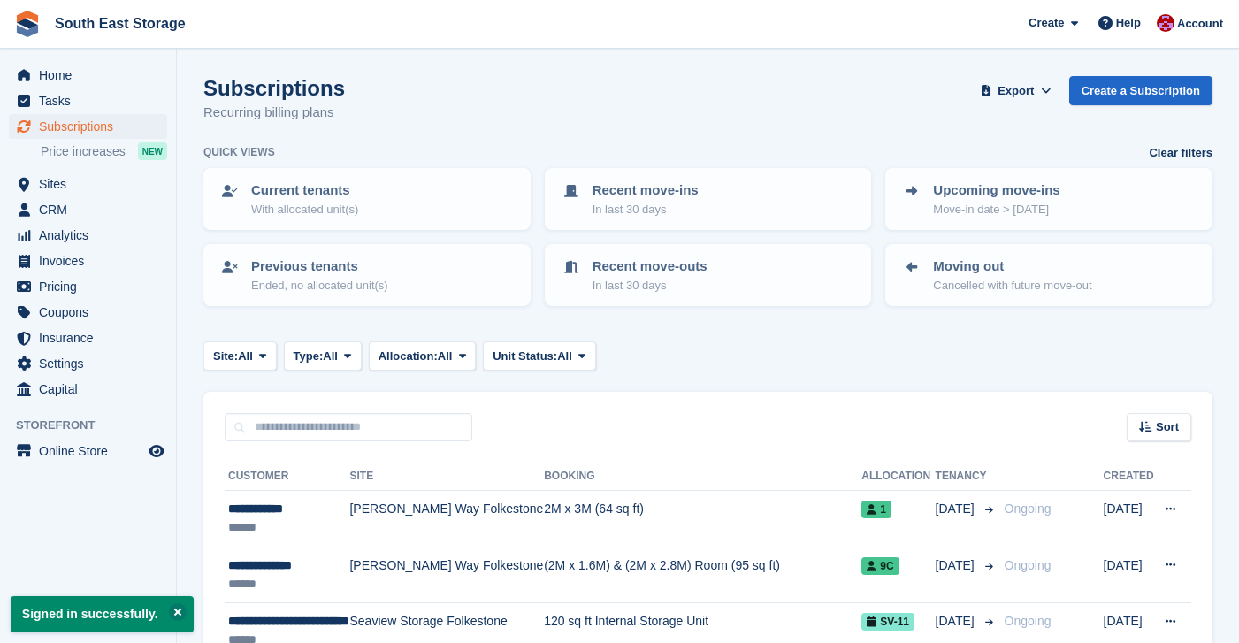 This screenshot has width=1239, height=643. What do you see at coordinates (1016, 90) in the screenshot?
I see `button: Export` at bounding box center [1016, 90].